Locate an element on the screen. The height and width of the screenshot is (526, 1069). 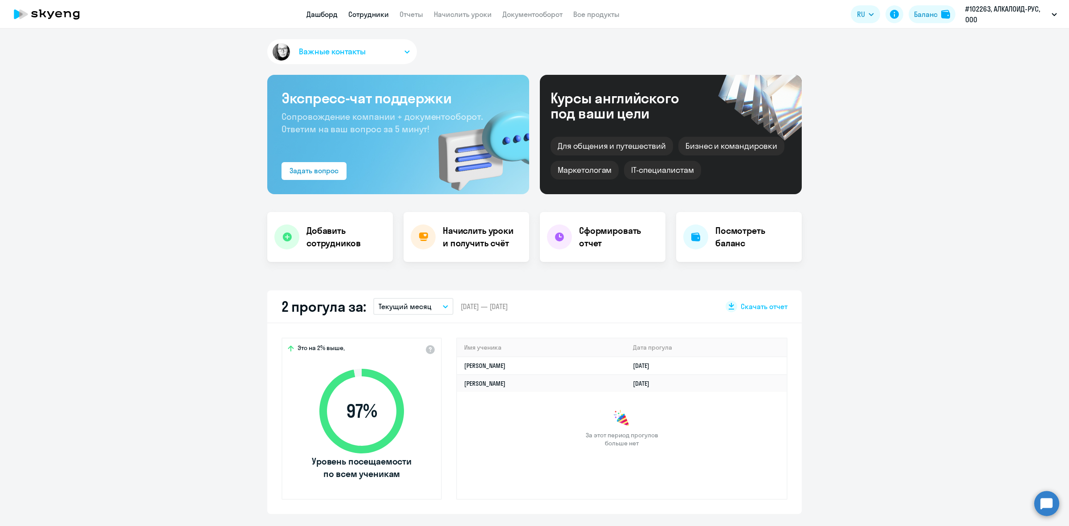
h4: Добавить сотрудников is located at coordinates (346, 237).